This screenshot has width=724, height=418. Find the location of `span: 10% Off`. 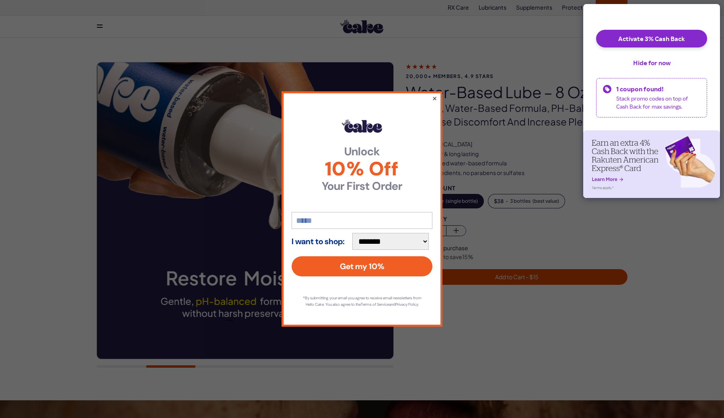

span: 10% Off is located at coordinates (362, 169).